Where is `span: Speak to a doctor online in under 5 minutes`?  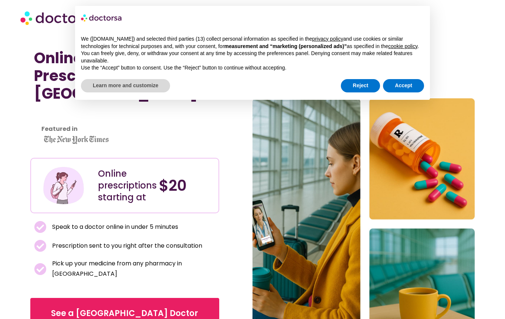
span: Speak to a doctor online in under 5 minutes is located at coordinates (114, 227).